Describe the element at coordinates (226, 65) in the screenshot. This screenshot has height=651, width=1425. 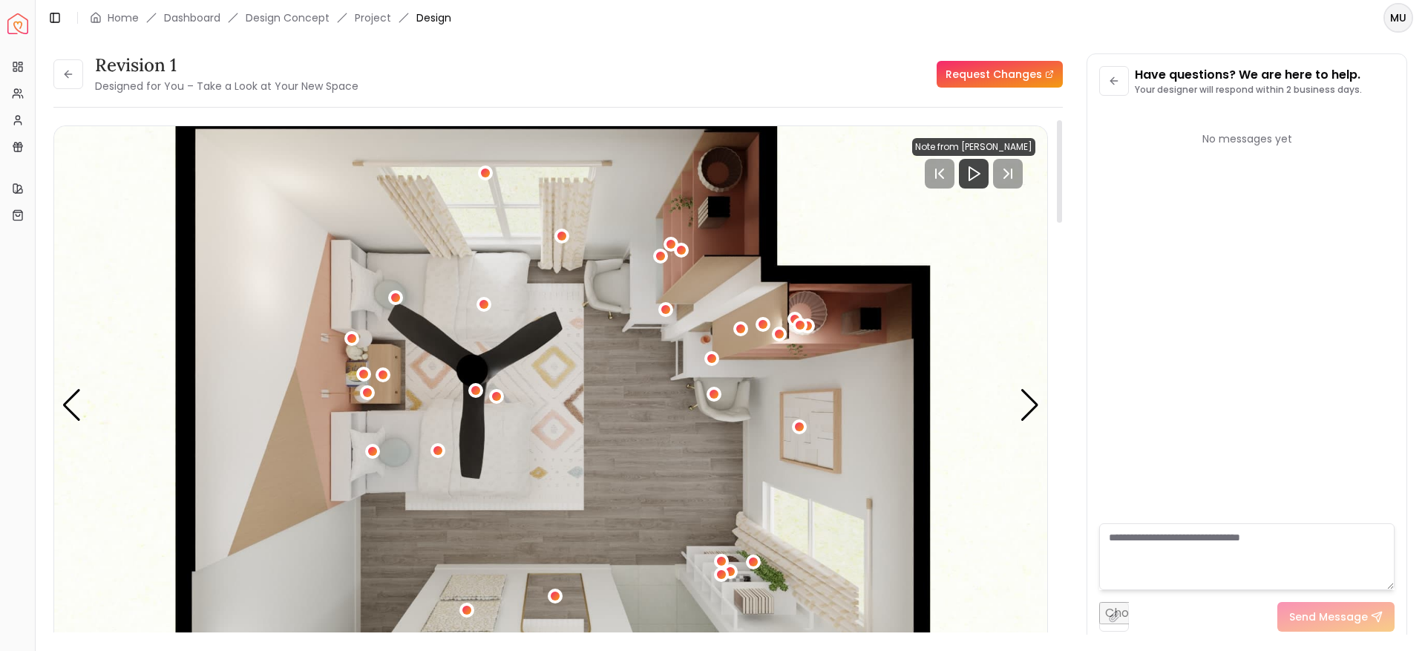
I see `h3: Revision 1` at that location.